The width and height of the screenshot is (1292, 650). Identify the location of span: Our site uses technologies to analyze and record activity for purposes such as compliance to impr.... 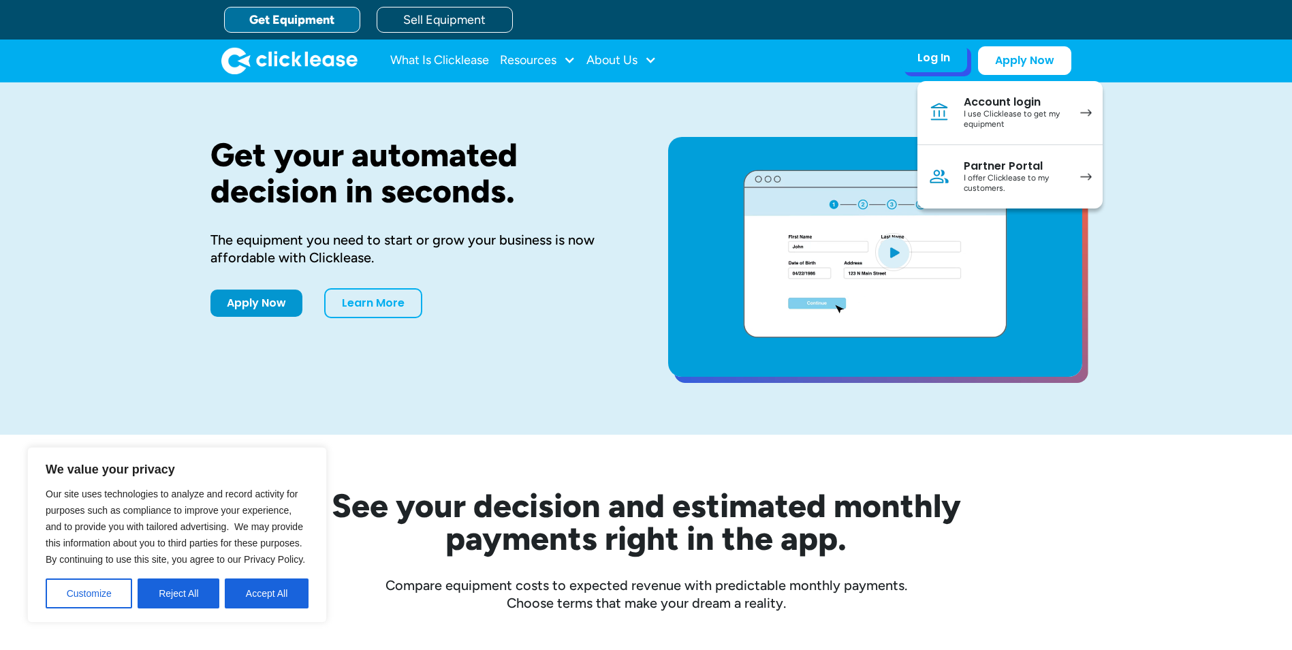
(175, 527).